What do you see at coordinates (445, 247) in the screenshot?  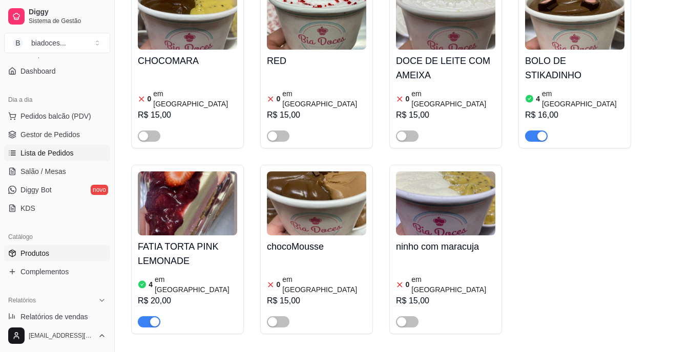 I see `h4: ninho com maracuja` at bounding box center [445, 247].